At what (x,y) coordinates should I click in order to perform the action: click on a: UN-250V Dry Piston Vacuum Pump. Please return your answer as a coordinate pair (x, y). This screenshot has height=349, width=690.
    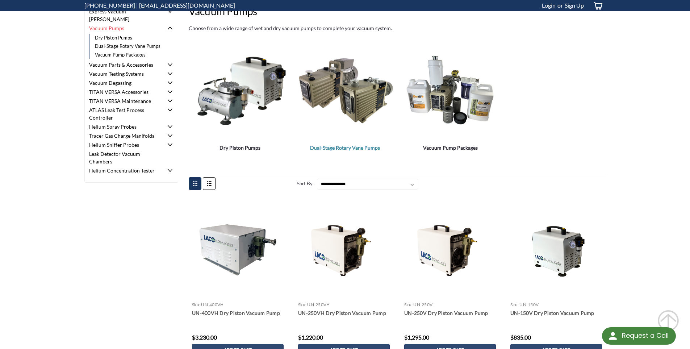
    Looking at the image, I should click on (450, 313).